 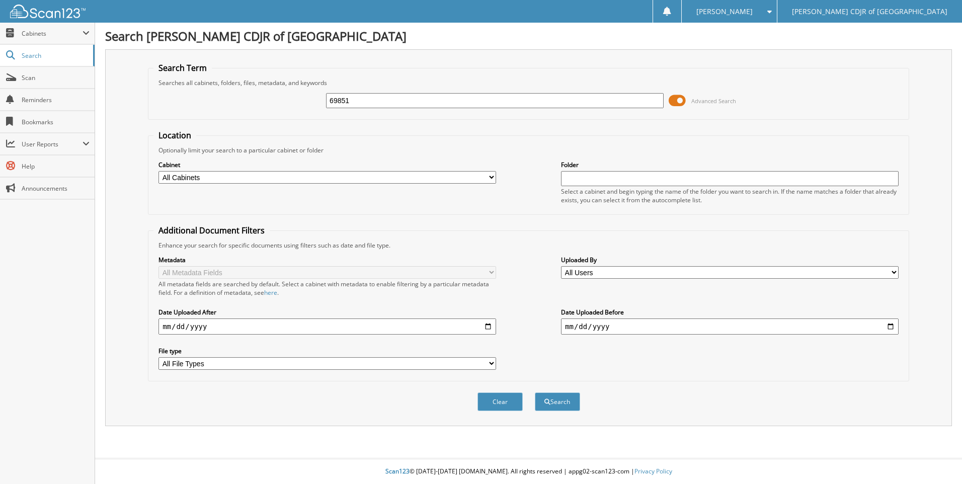 I want to click on label: File type, so click(x=327, y=351).